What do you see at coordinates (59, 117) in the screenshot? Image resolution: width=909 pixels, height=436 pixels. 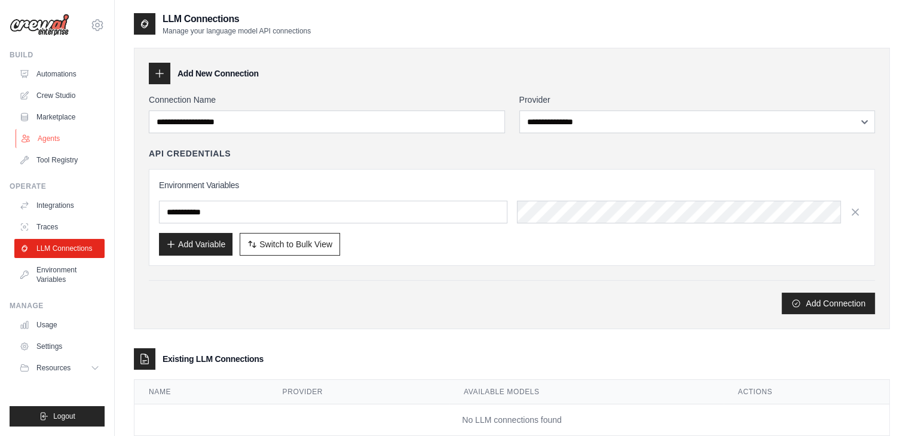 I see `a: Marketplace` at bounding box center [59, 117].